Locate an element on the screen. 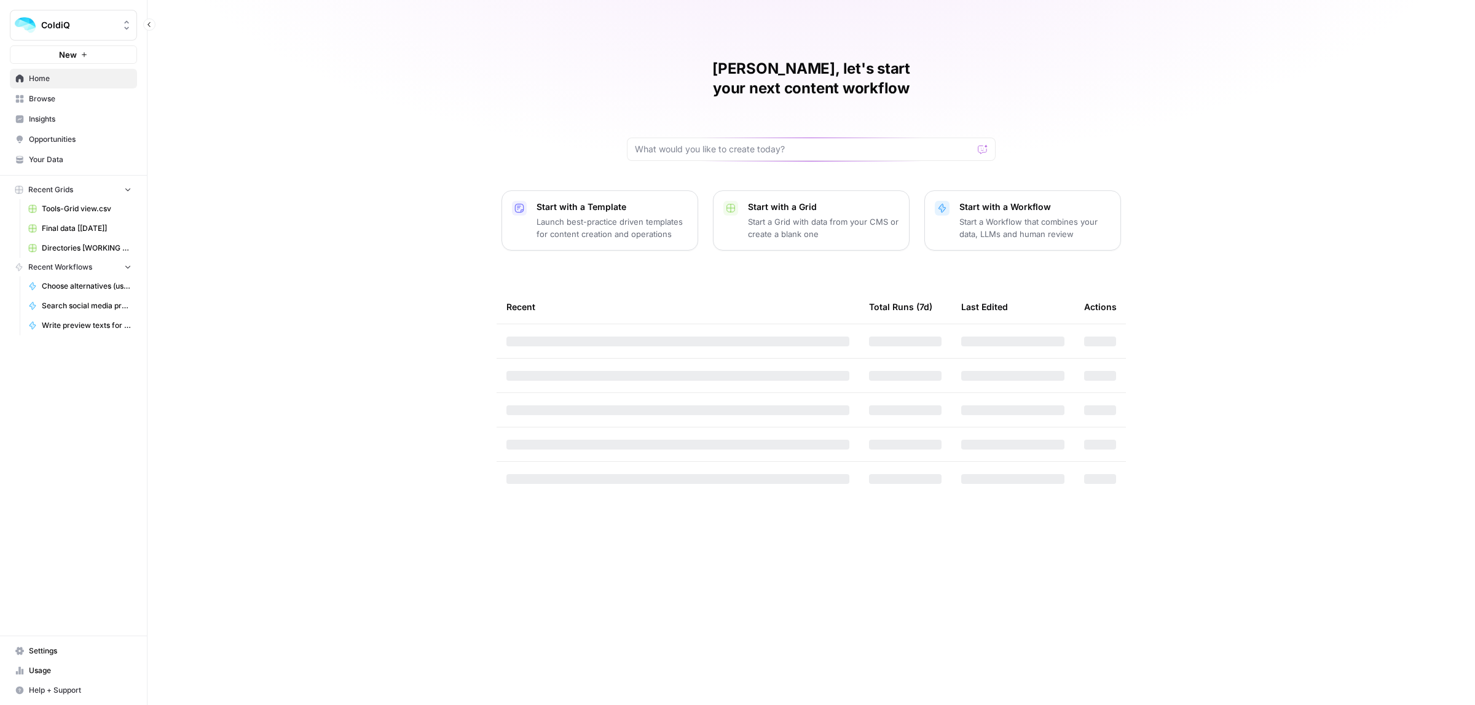  span: Choose alternatives (using LLM) is located at coordinates (87, 286).